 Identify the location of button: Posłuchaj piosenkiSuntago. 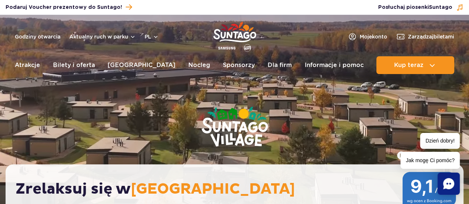
(420, 7).